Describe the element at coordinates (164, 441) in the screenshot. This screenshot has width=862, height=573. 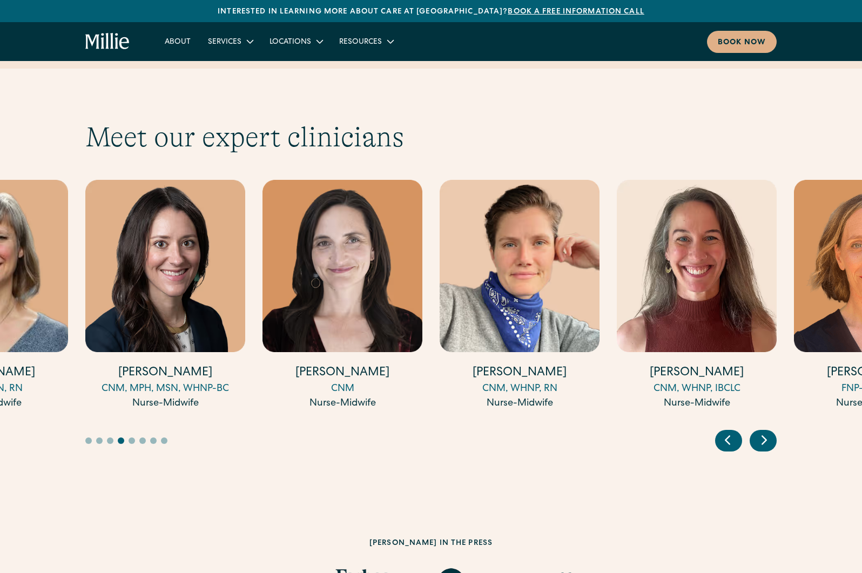
I see `button: Go to slide 8` at that location.